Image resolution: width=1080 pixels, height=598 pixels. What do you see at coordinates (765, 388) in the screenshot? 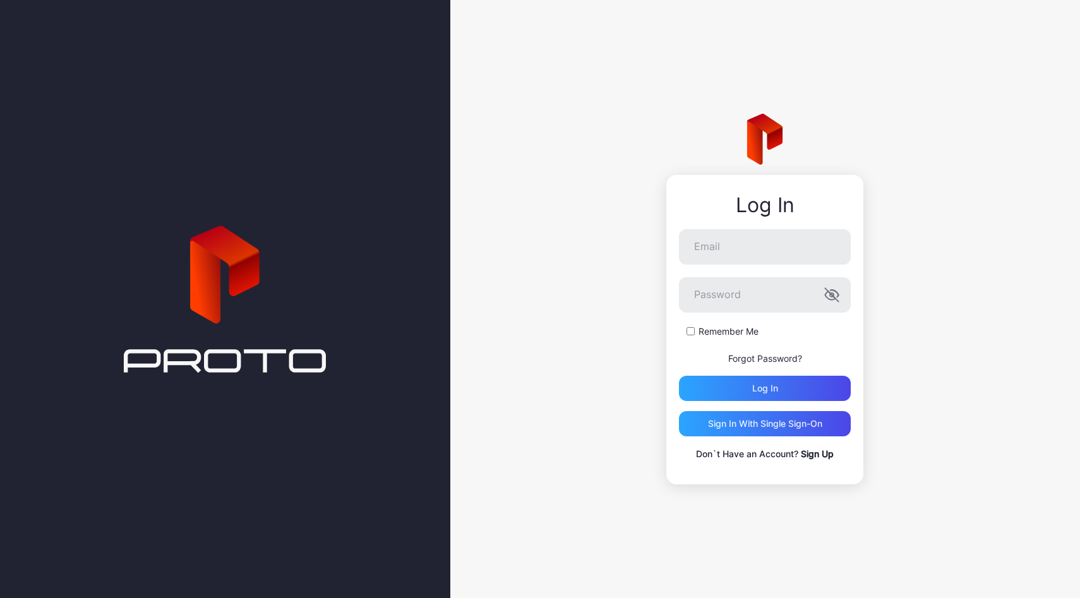
I see `button: Log in` at bounding box center [765, 388].